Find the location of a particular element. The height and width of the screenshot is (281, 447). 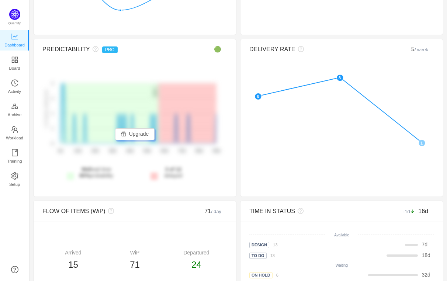

div: FLOW OF ITEMS (WiP) is located at coordinates (112, 211).